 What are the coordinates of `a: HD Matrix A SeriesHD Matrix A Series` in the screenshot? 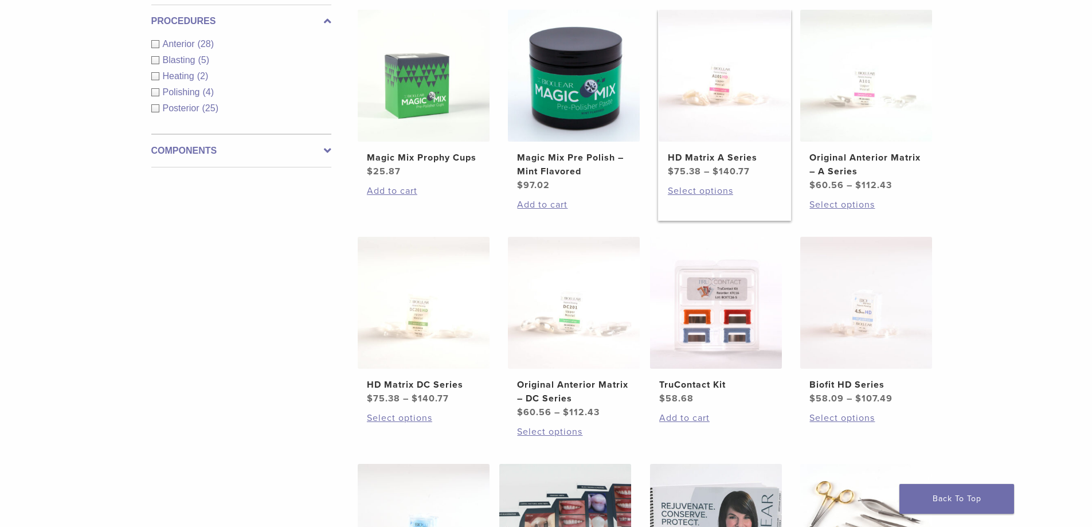 It's located at (724, 94).